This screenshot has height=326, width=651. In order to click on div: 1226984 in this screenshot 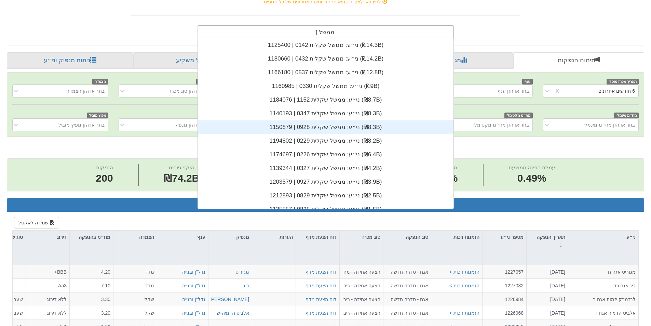, I will do `click(504, 299)`.